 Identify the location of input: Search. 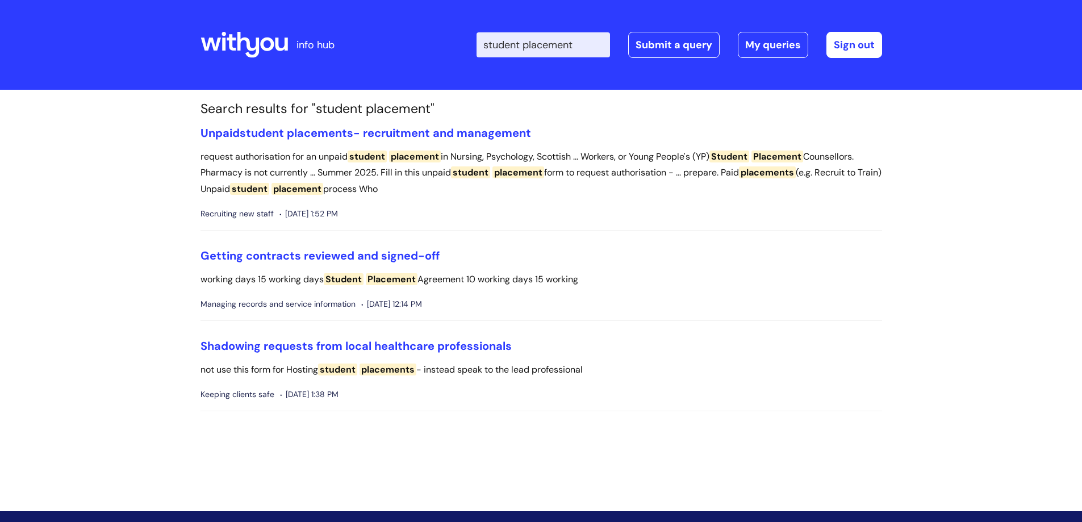
(543, 45).